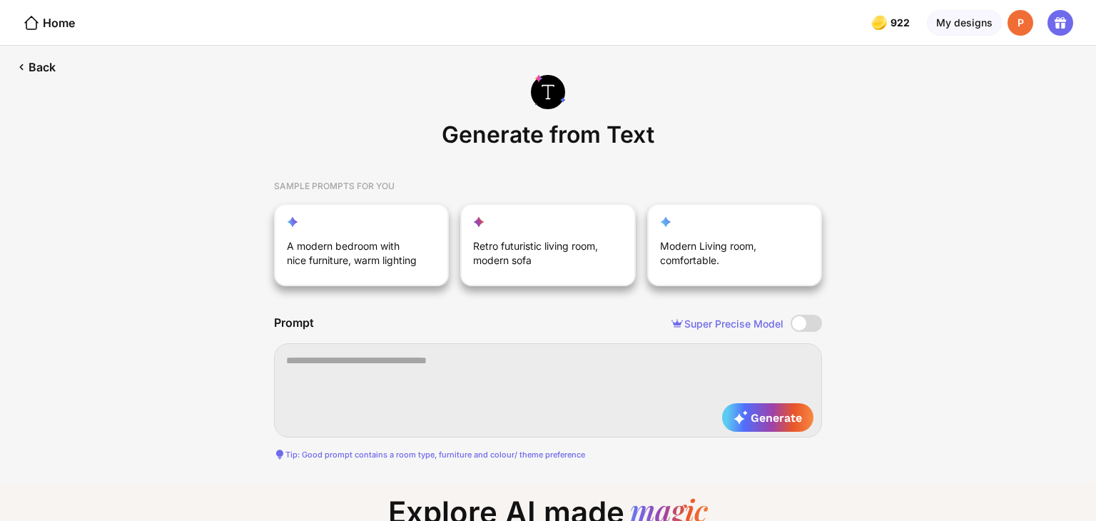  What do you see at coordinates (293, 222) in the screenshot?
I see `img: reimagine-star-icon.svg` at bounding box center [293, 222].